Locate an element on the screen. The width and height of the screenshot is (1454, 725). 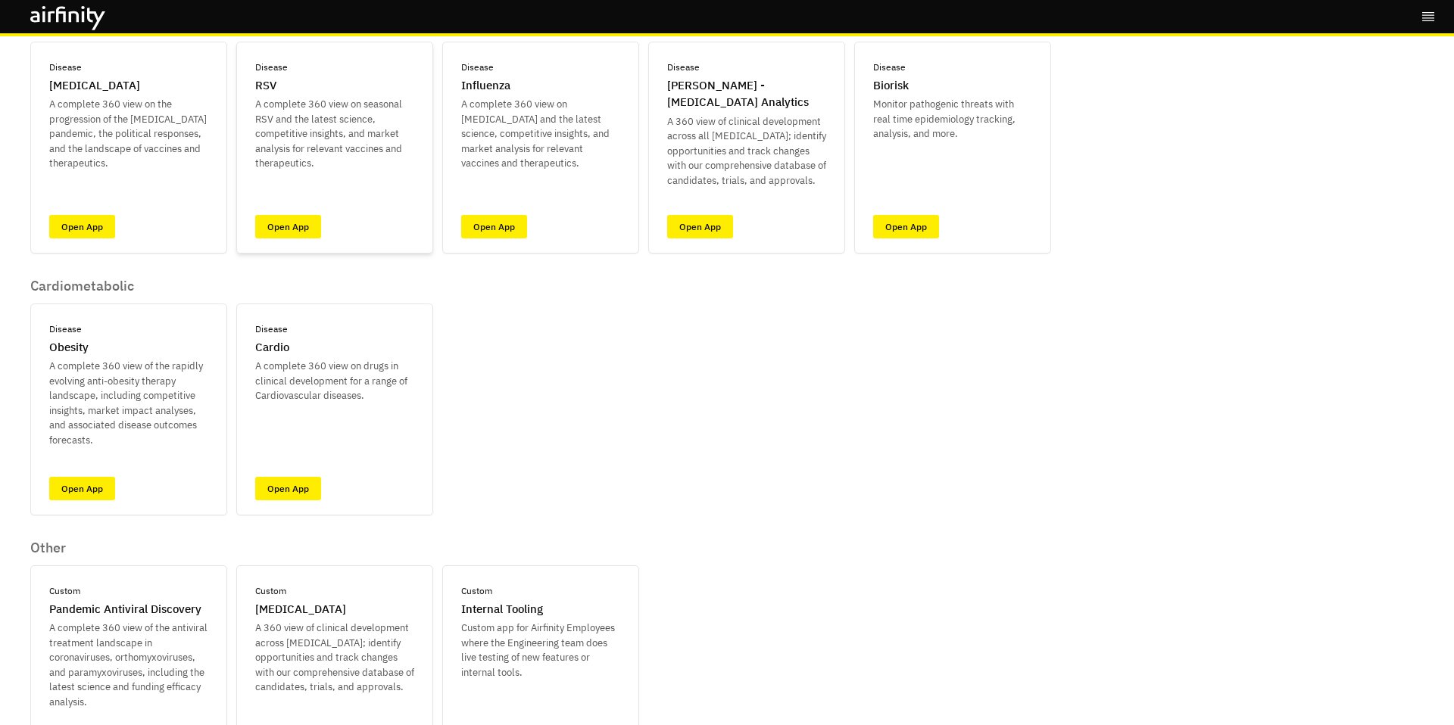
p: Pandemic Antiviral Discovery is located at coordinates (125, 609).